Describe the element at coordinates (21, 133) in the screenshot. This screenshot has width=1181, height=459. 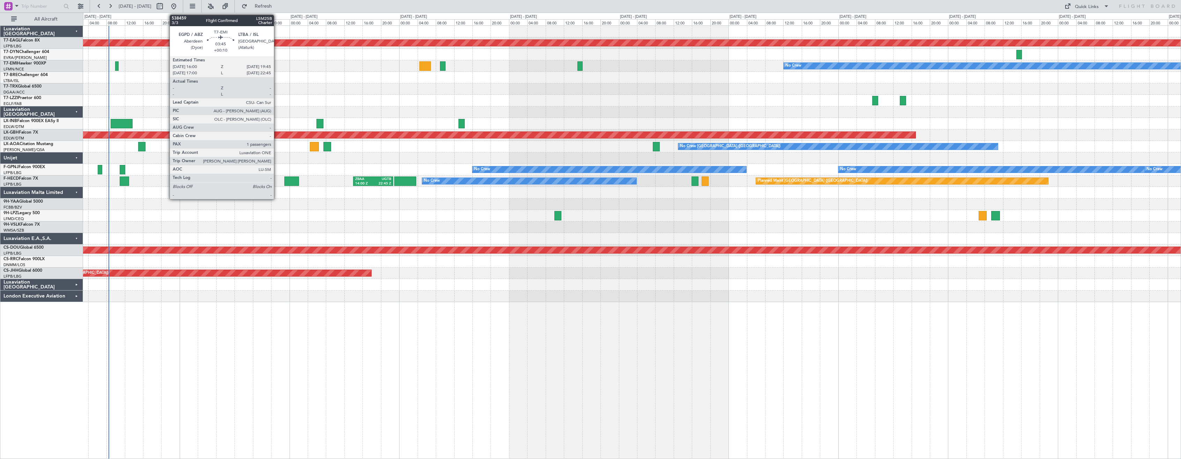
I see `a: LX-GBHFalcon 7X` at that location.